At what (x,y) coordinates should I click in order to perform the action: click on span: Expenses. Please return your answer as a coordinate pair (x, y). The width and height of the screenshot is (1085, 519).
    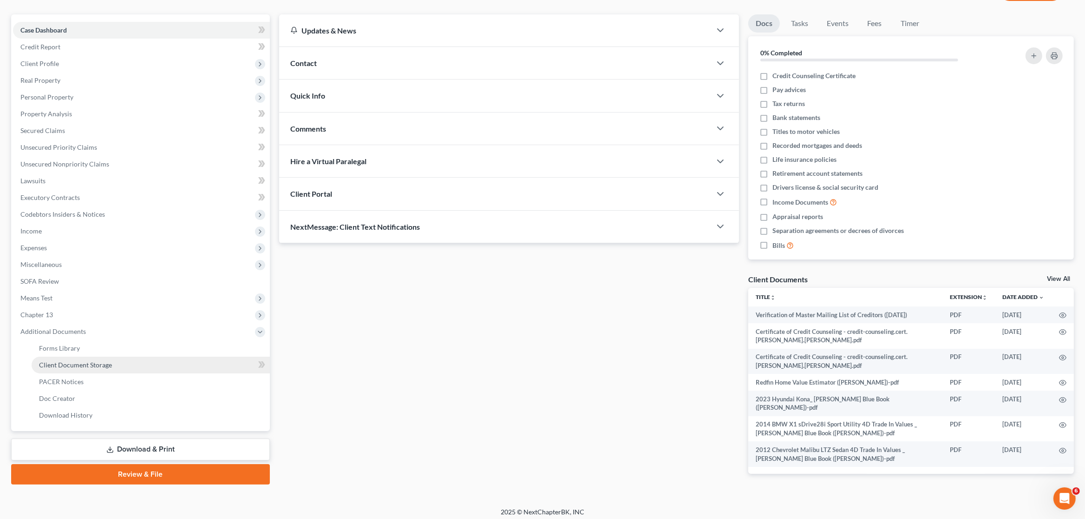
    Looking at the image, I should click on (33, 247).